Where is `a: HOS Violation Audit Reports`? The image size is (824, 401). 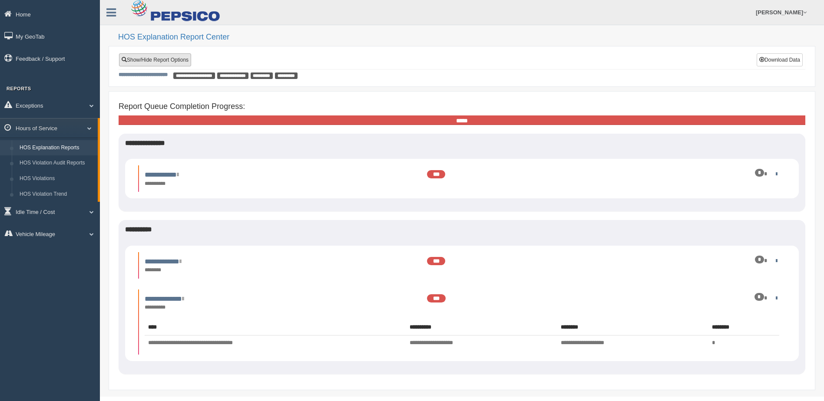
a: HOS Violation Audit Reports is located at coordinates (56, 163).